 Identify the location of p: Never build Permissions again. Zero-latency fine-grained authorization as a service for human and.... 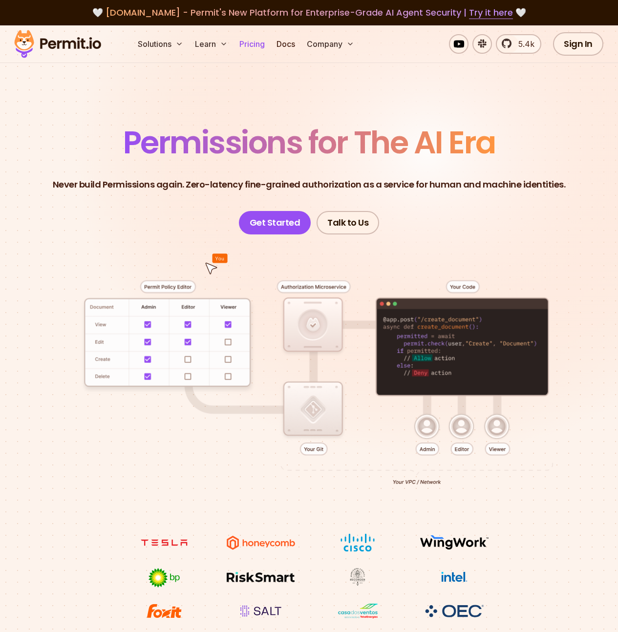
(309, 185).